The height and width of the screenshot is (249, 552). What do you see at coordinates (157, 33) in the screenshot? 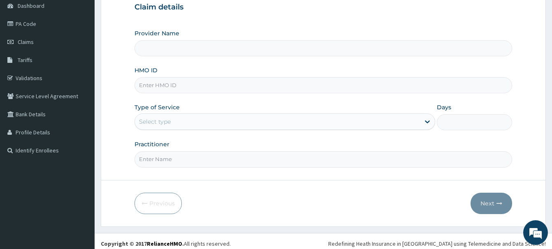
I see `label: Provider Name` at bounding box center [157, 33].